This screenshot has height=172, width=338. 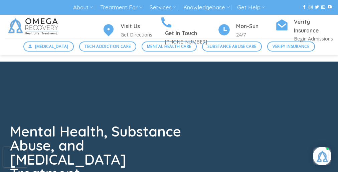 What do you see at coordinates (108, 46) in the screenshot?
I see `a: Tech Addiction Care` at bounding box center [108, 46].